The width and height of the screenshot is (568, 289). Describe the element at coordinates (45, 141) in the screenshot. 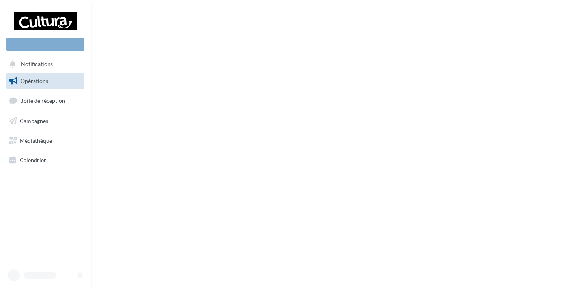

I see `a: Médiathèque` at that location.